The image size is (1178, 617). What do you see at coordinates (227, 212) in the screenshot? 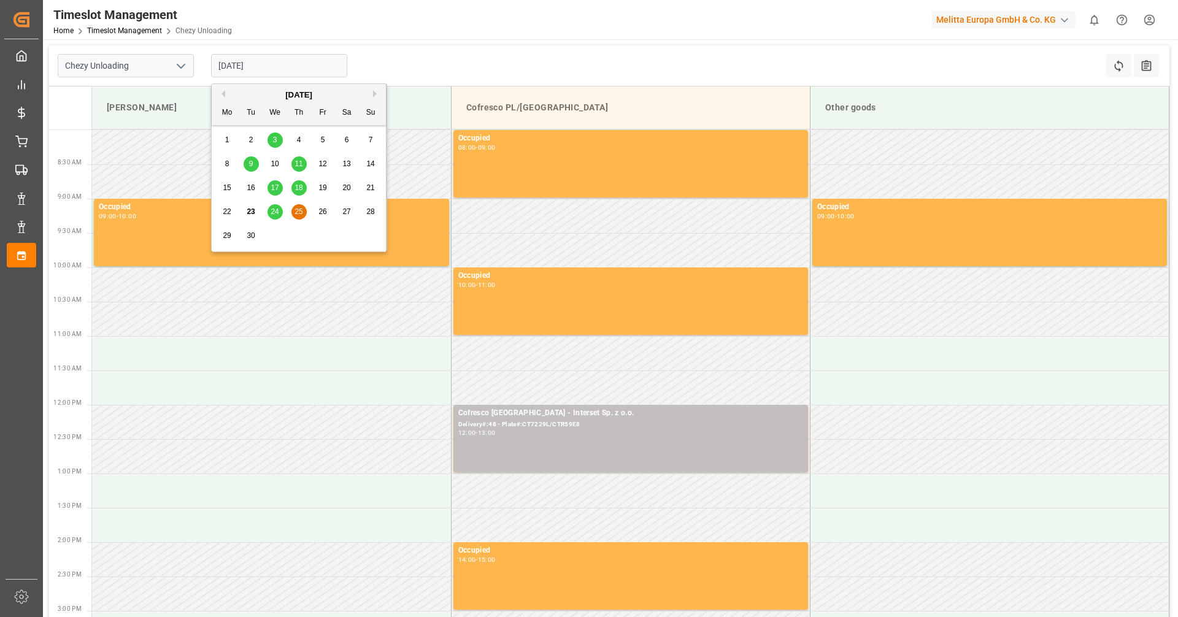
I see `div: Choose Monday, September 22nd, 2025` at bounding box center [227, 212].